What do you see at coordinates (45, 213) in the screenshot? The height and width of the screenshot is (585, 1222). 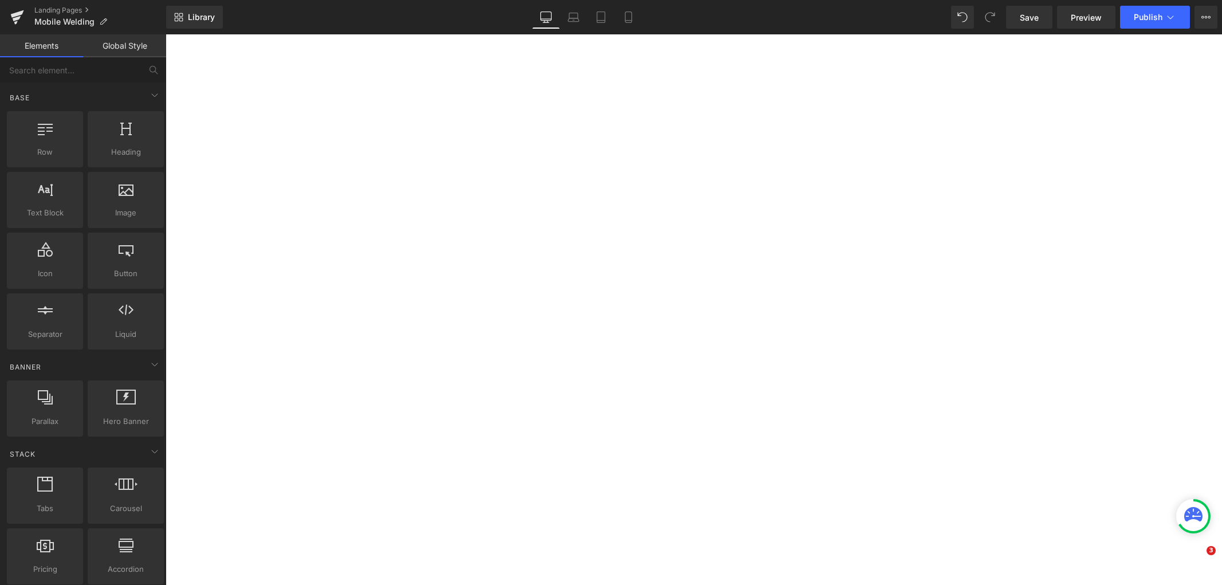 I see `span: Text Block` at bounding box center [45, 213].